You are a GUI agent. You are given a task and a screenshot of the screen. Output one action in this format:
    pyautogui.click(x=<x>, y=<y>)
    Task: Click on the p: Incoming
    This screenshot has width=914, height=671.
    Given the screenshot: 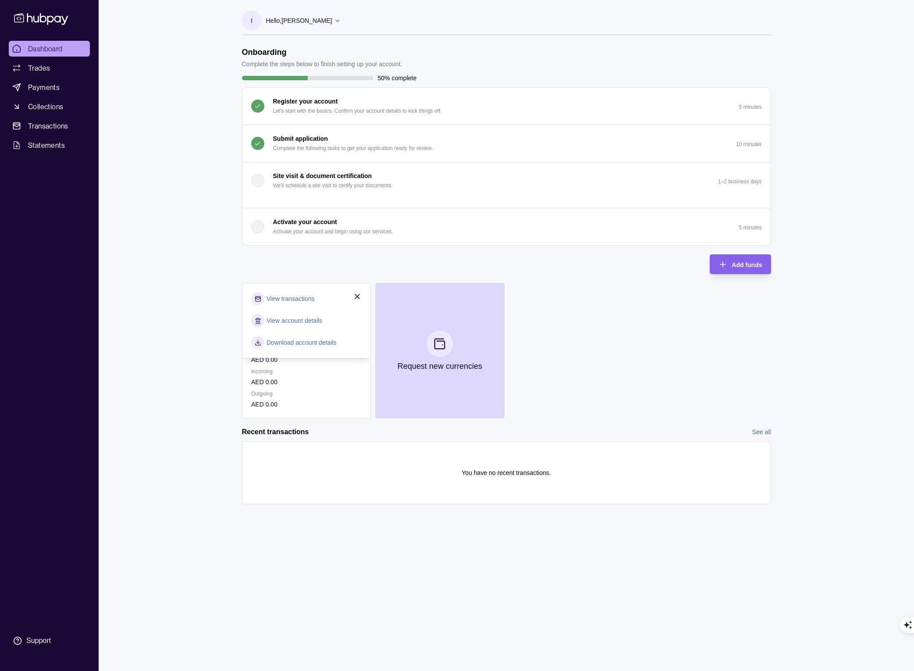 What is the action you would take?
    pyautogui.click(x=306, y=371)
    